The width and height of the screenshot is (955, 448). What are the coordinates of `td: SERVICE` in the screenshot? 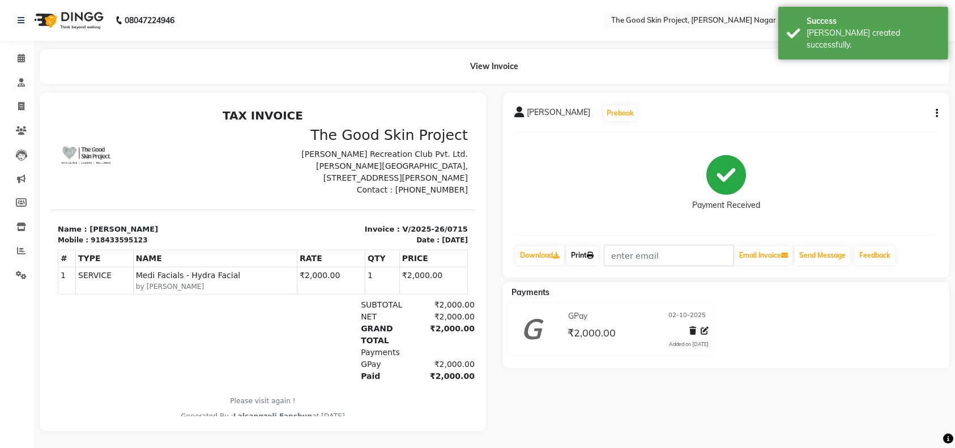 It's located at (54, 176).